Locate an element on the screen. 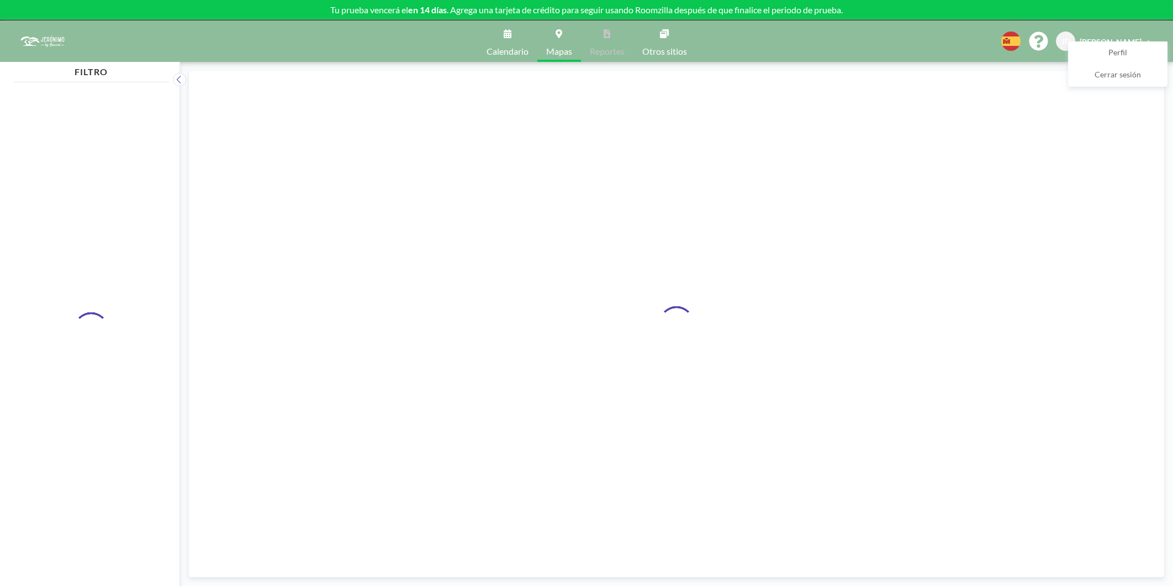  span: Calendario is located at coordinates (508, 51).